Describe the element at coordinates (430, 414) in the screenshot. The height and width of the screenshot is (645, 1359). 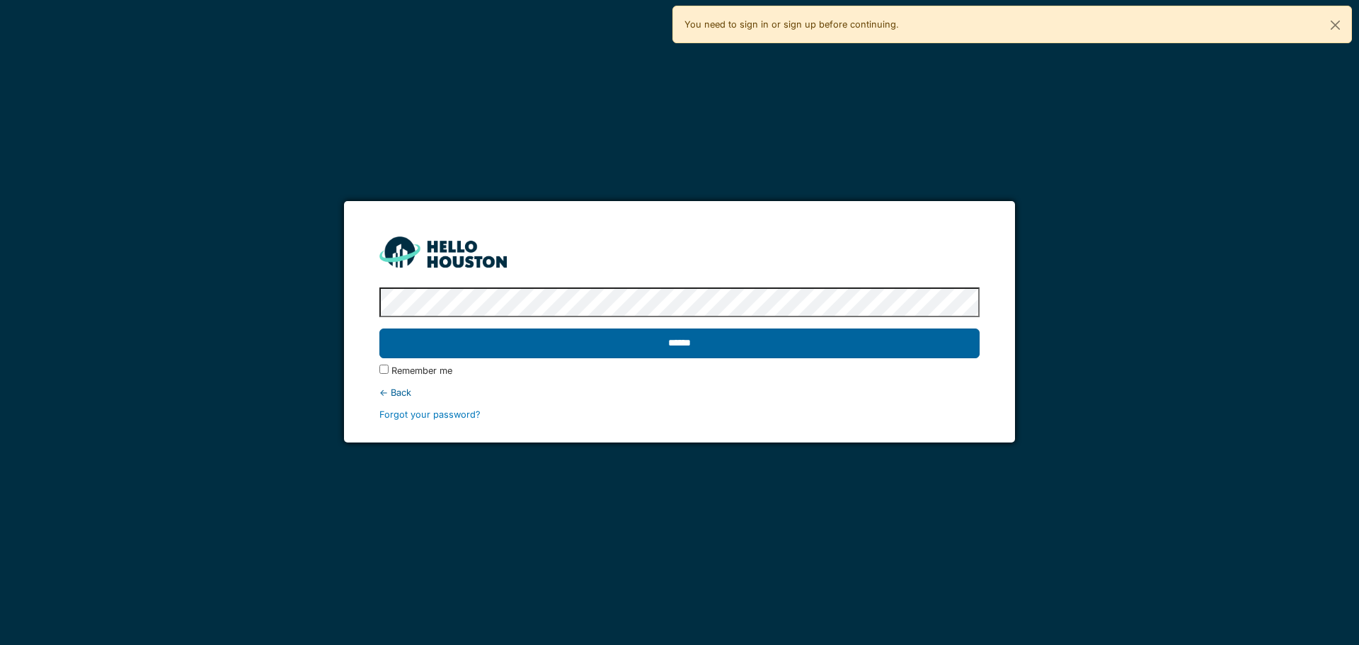
I see `a: Forgot your password?` at that location.